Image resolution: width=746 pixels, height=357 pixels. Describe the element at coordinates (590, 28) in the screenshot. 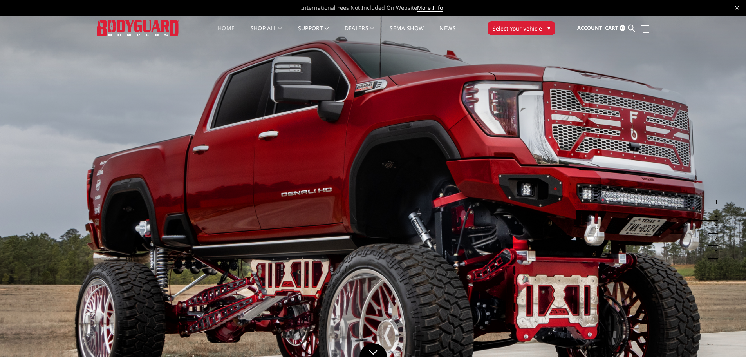

I see `a: Account` at that location.